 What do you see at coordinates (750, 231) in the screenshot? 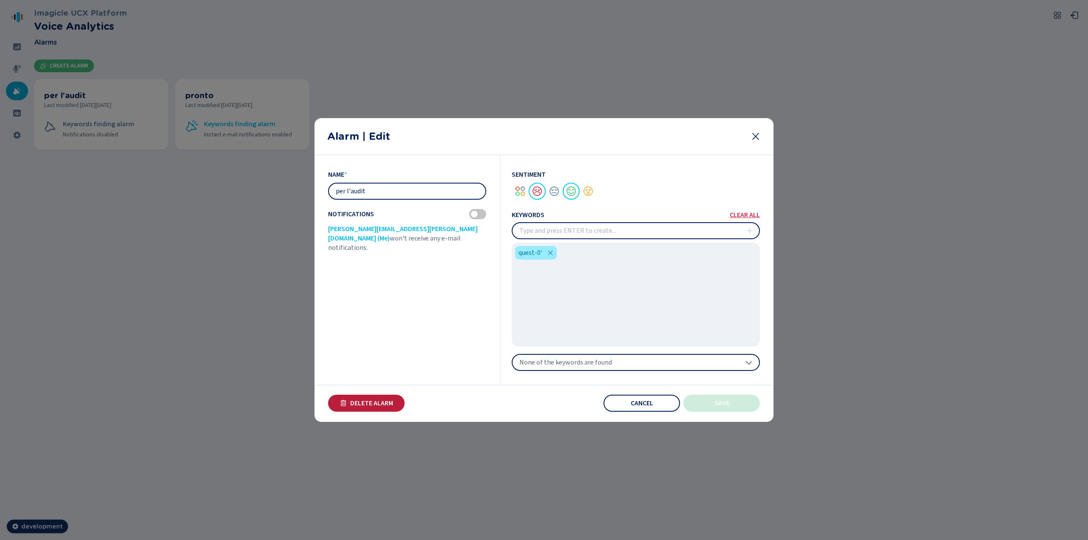
I see `svg: plus` at bounding box center [750, 231].